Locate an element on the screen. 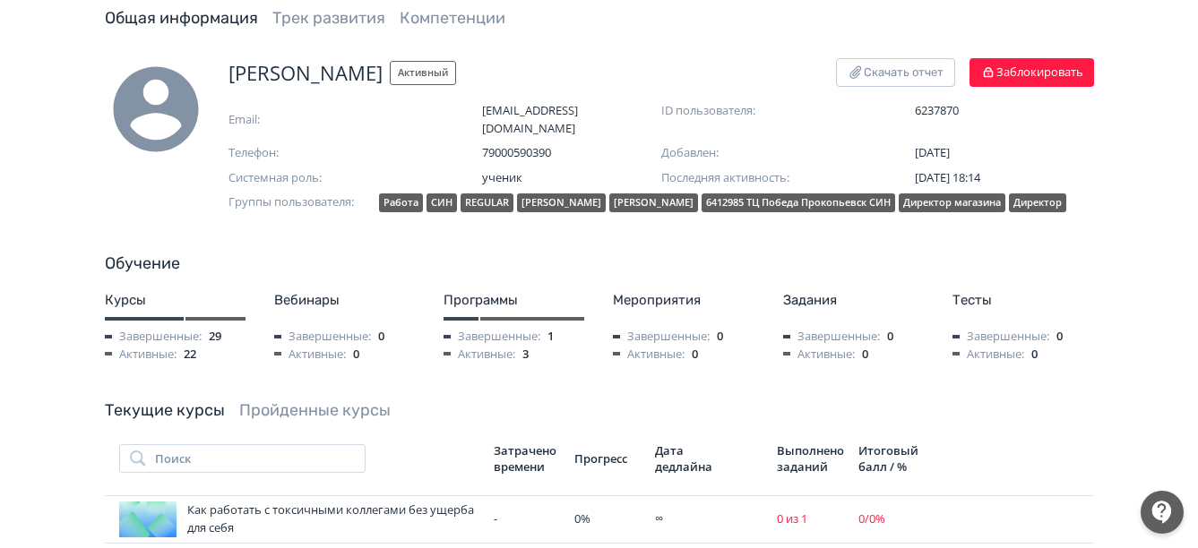  a: Трек развития is located at coordinates (329, 18).